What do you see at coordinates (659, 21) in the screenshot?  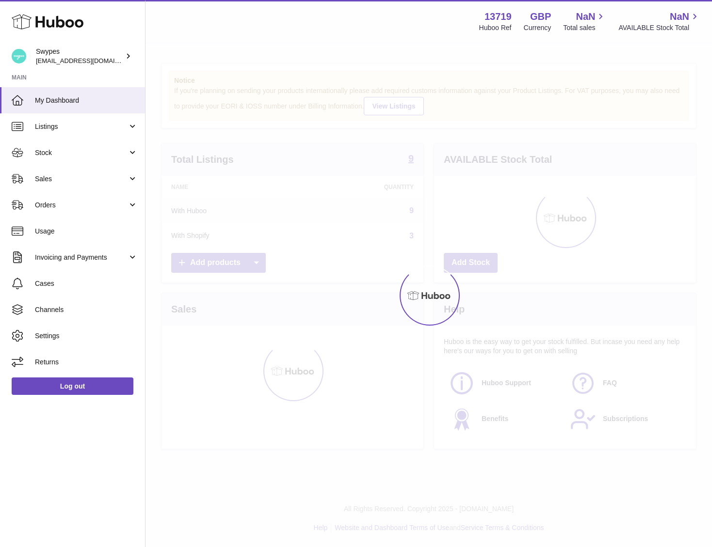 I see `a: NaN AVAILABLE Stock Total` at bounding box center [659, 21].